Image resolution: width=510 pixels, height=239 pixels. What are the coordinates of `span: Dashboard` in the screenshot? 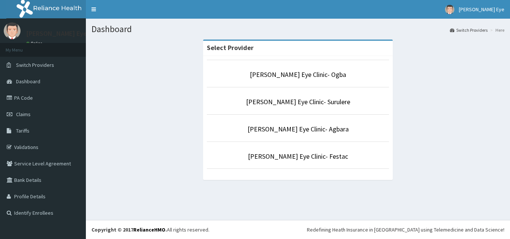 It's located at (28, 81).